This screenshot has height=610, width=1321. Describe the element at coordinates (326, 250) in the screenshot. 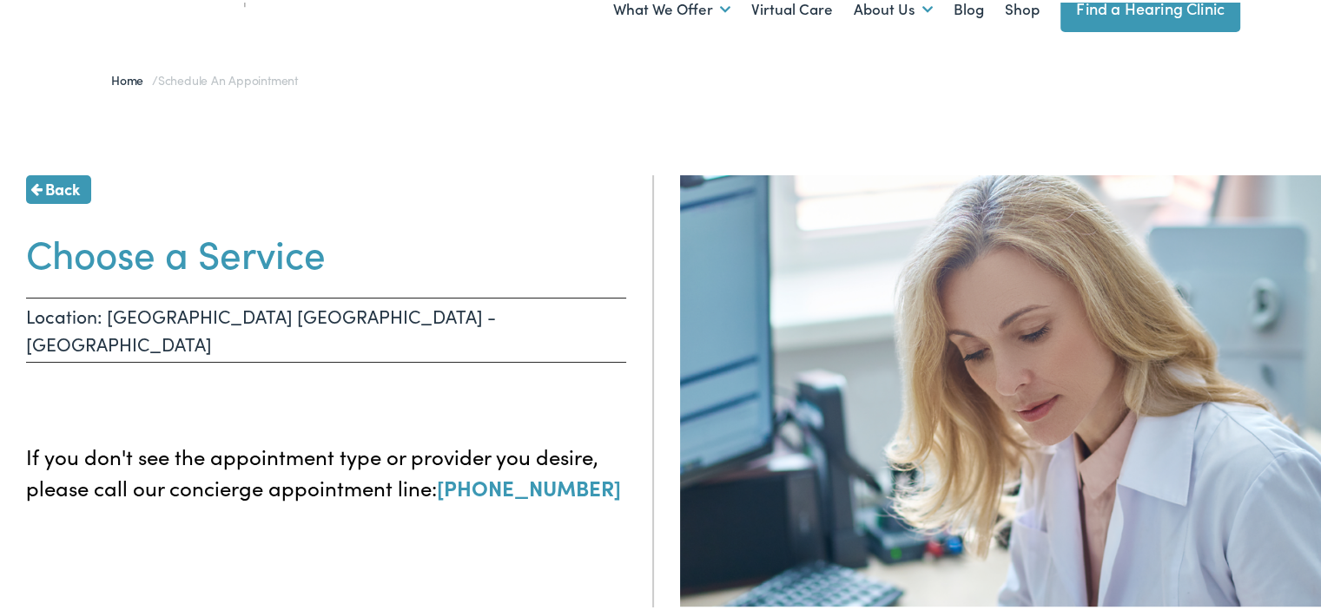

I see `h1: Choose a Service` at that location.